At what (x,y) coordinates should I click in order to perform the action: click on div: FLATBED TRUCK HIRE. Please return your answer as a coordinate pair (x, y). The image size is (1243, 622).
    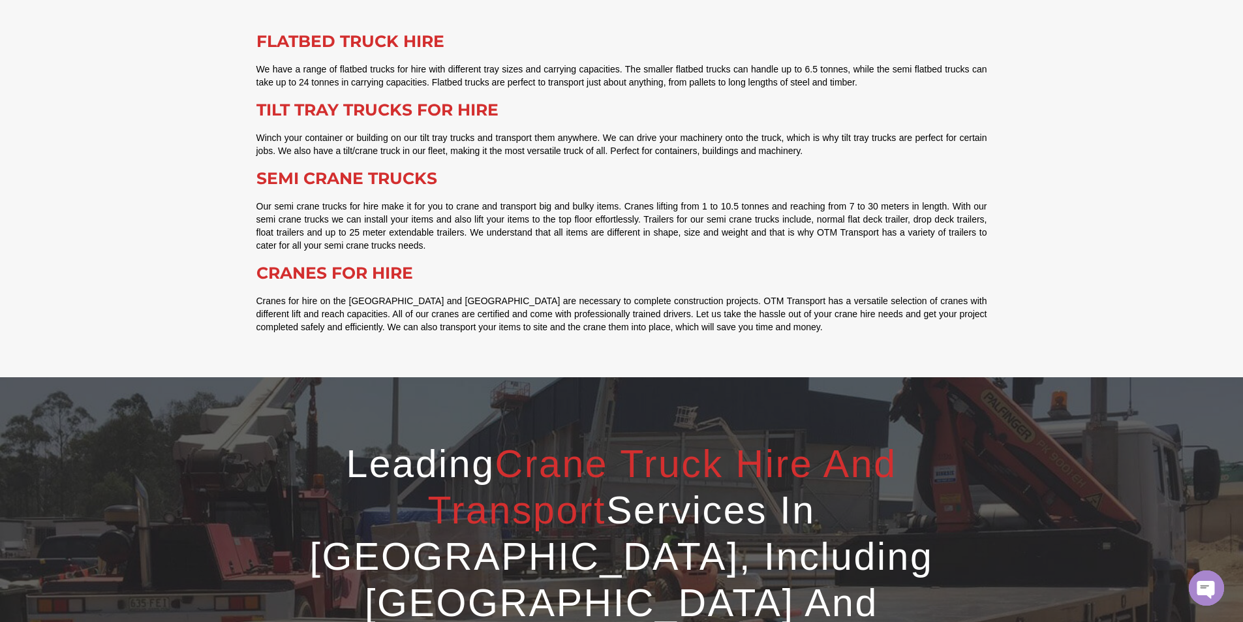
    Looking at the image, I should click on (622, 41).